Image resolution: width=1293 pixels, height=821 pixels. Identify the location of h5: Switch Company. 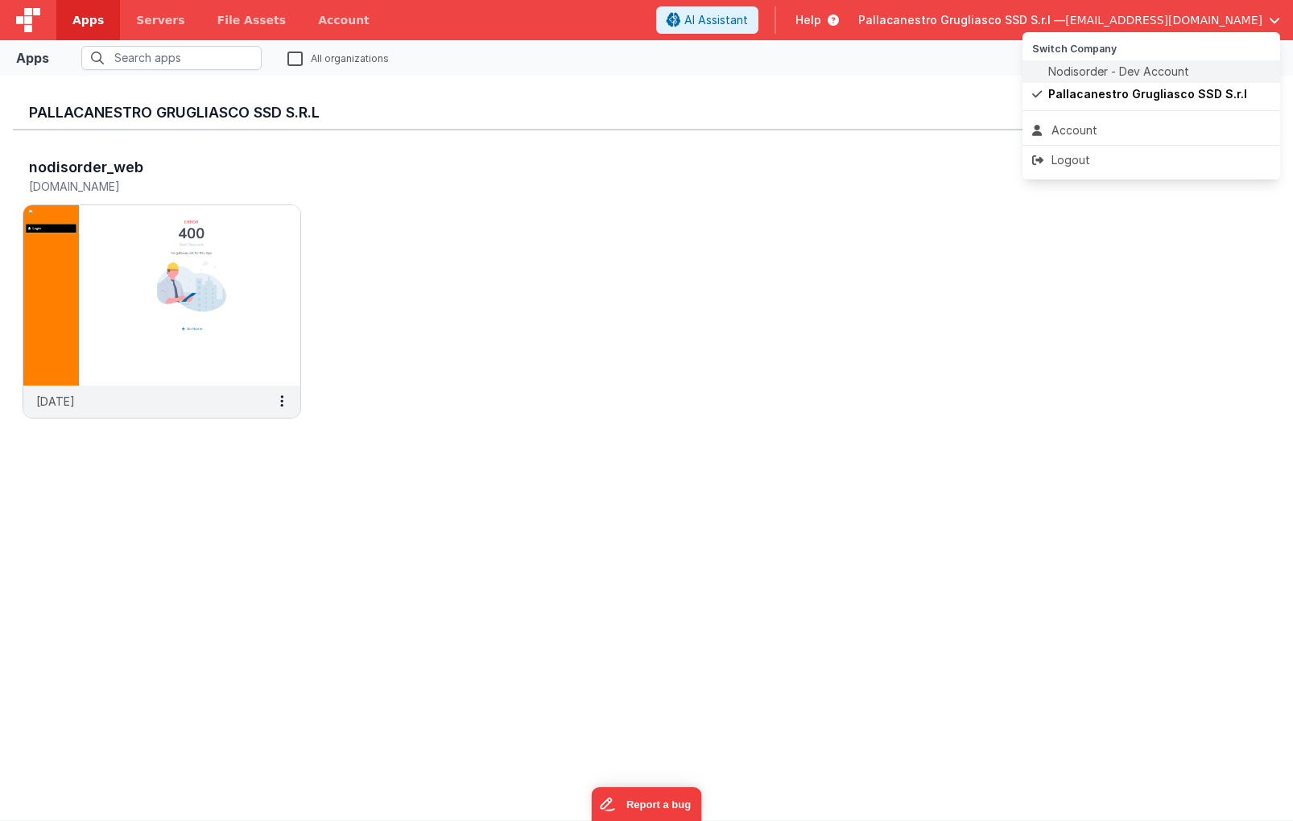
(1152, 48).